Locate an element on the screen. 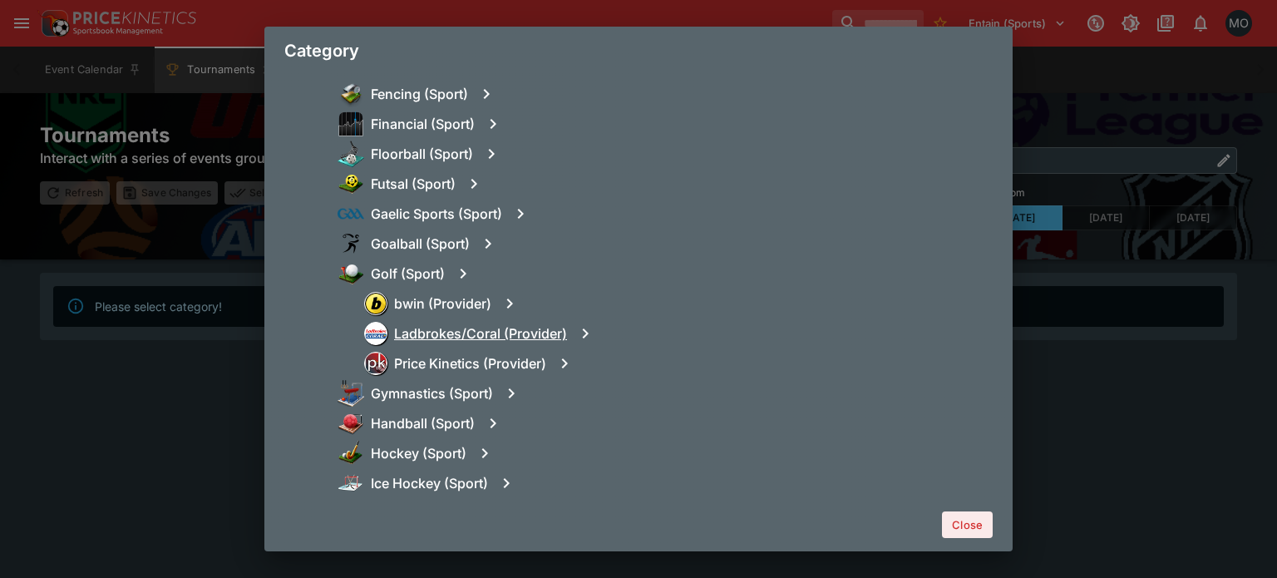 The height and width of the screenshot is (578, 1277). img: gaelic_sports.png is located at coordinates (351, 214).